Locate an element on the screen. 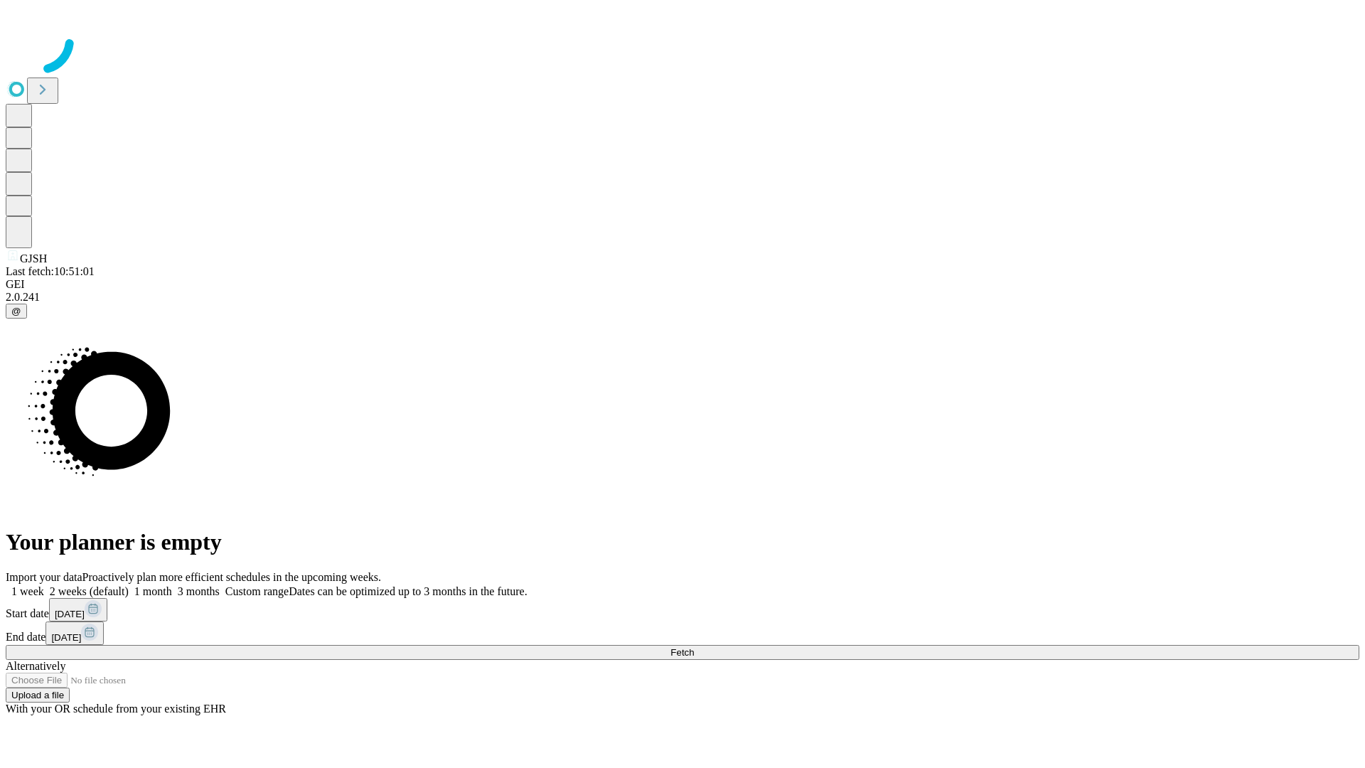 This screenshot has height=768, width=1365. span: 3 months is located at coordinates (198, 591).